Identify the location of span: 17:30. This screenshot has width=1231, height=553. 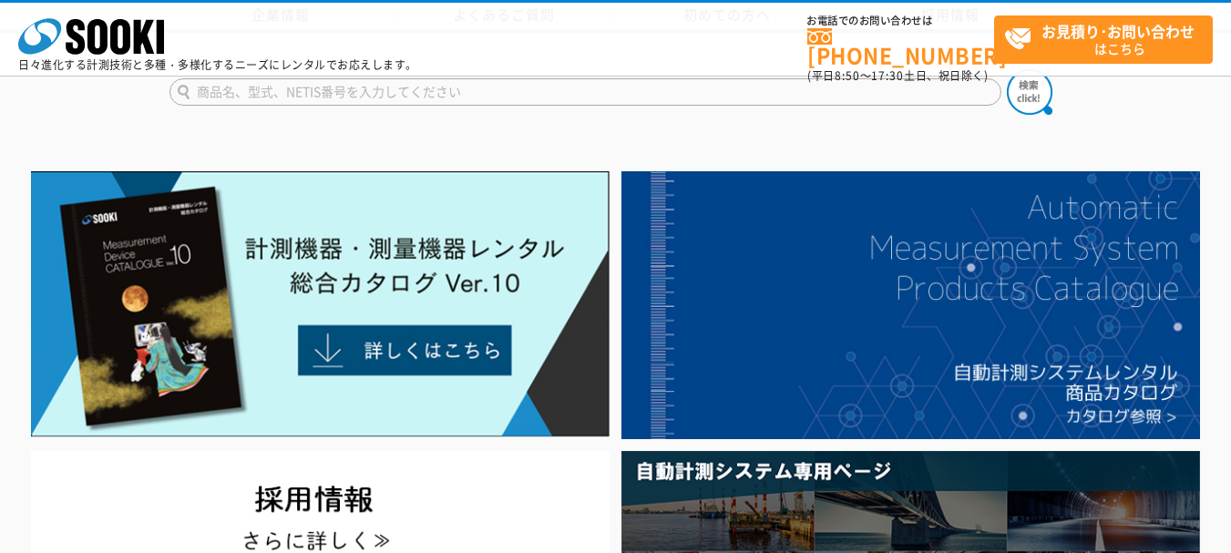
(888, 76).